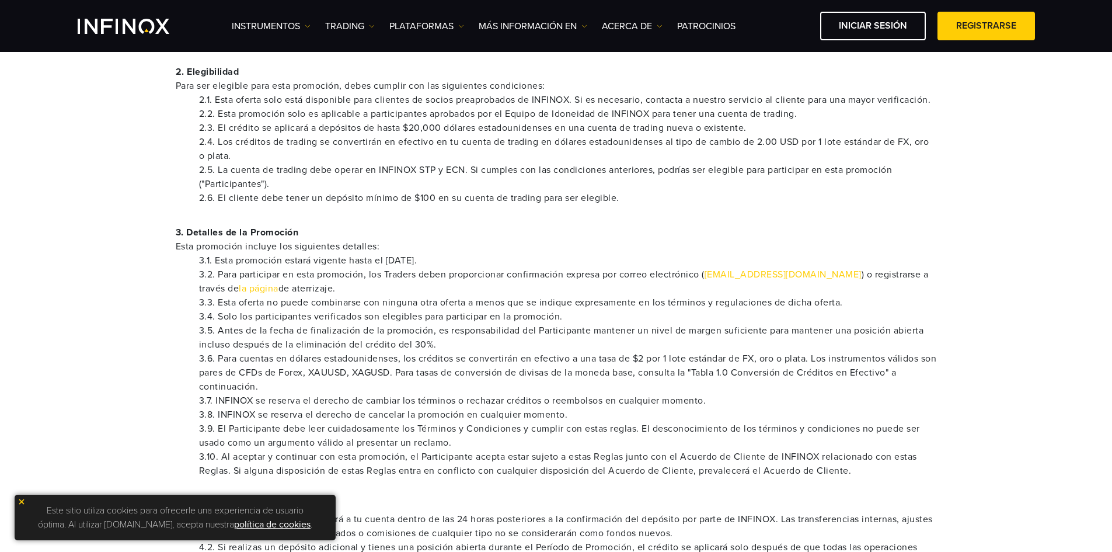 The height and width of the screenshot is (552, 1112). Describe the element at coordinates (557, 246) in the screenshot. I see `span: Esta promoción incluye los siguientes detalles:` at that location.